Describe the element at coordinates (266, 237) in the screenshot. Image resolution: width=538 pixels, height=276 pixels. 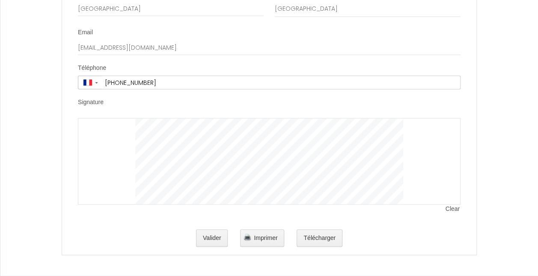
I see `span: Imprimer` at that location.